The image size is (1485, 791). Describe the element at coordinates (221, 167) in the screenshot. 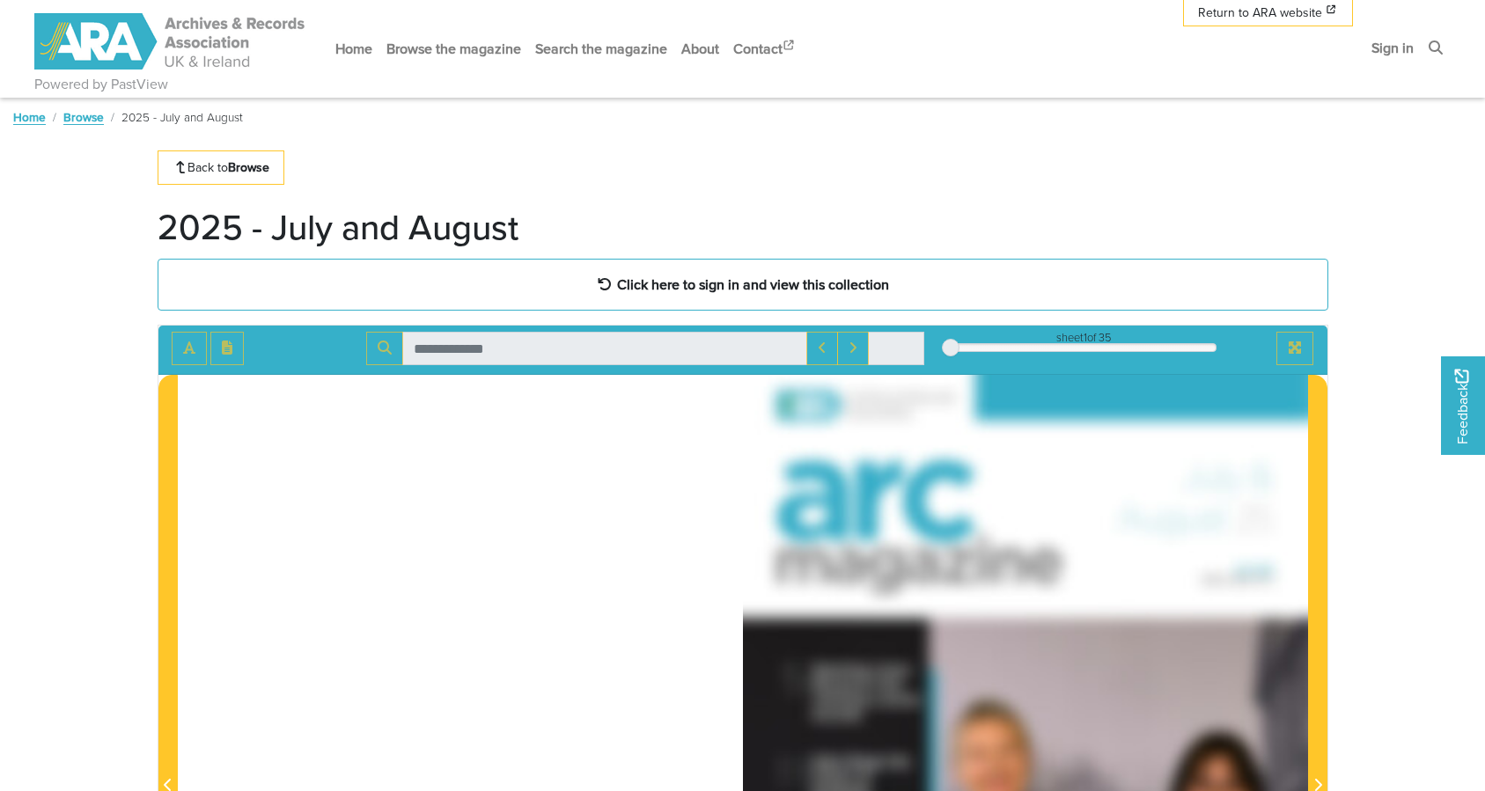

I see `a: Back toBrowse` at that location.